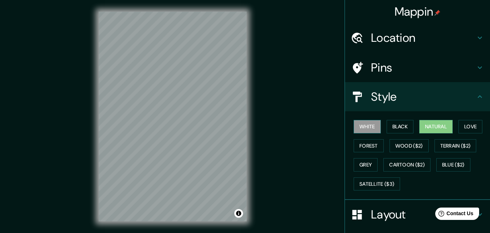 This screenshot has width=490, height=233. I want to click on img: pin-icon.png, so click(438, 13).